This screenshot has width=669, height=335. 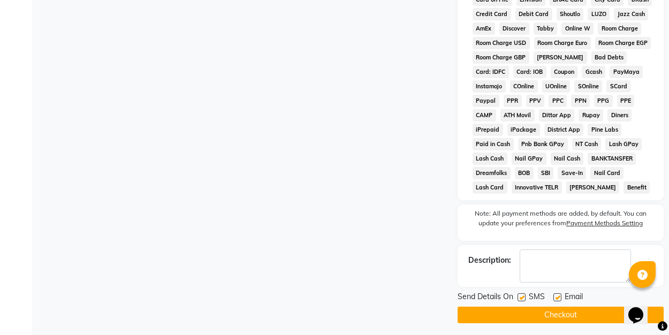 What do you see at coordinates (543, 144) in the screenshot?
I see `span: Pnb Bank GPay` at bounding box center [543, 144].